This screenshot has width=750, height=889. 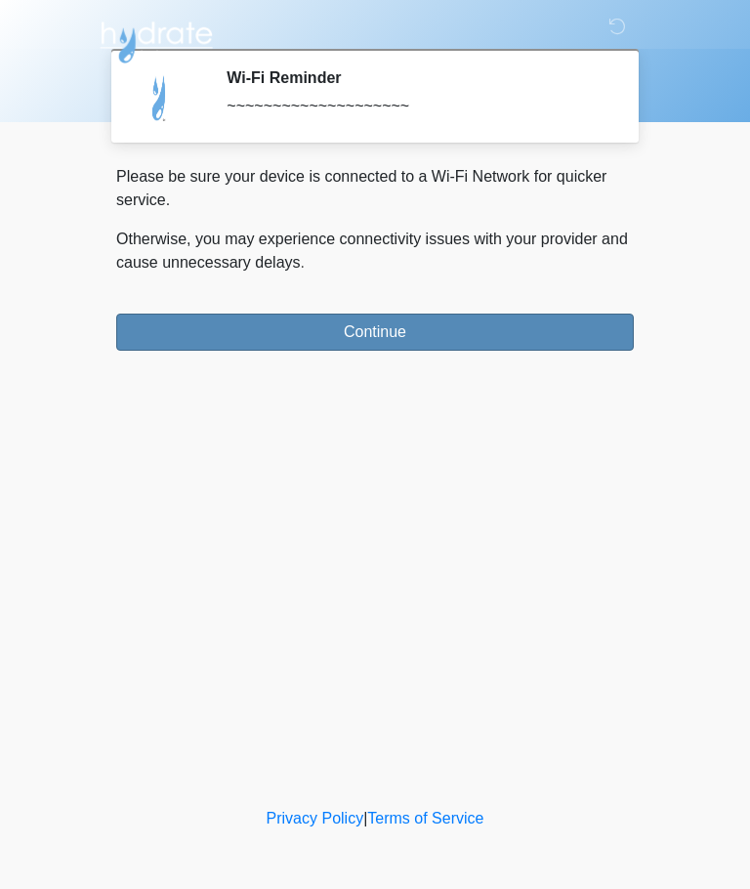 I want to click on a: Terms of Service, so click(x=425, y=818).